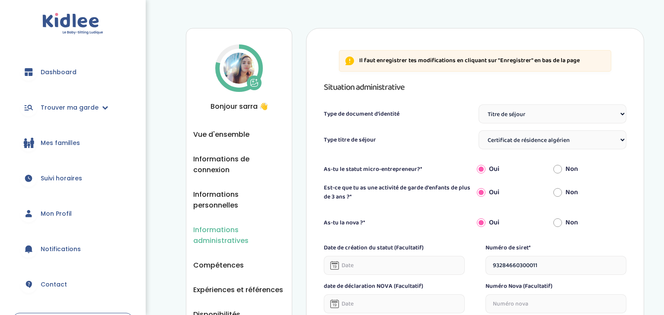  I want to click on h3: Situation administrative, so click(475, 87).